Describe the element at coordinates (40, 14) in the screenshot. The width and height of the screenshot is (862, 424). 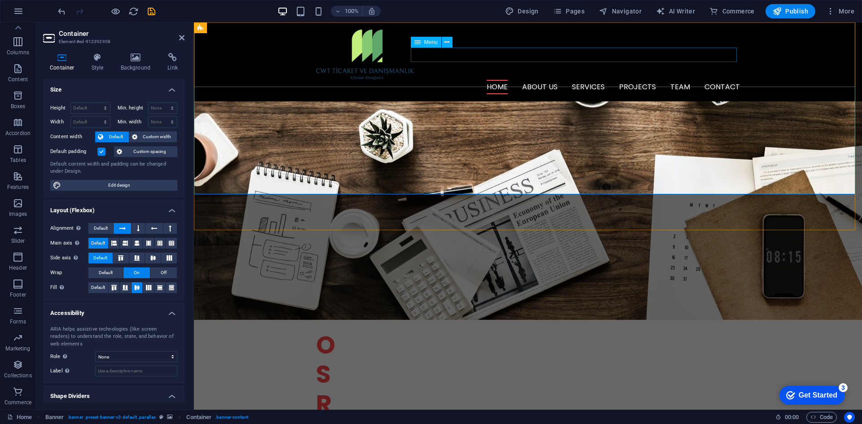
I see `div: Get Started 3 items remaining, 40% complete` at that location.